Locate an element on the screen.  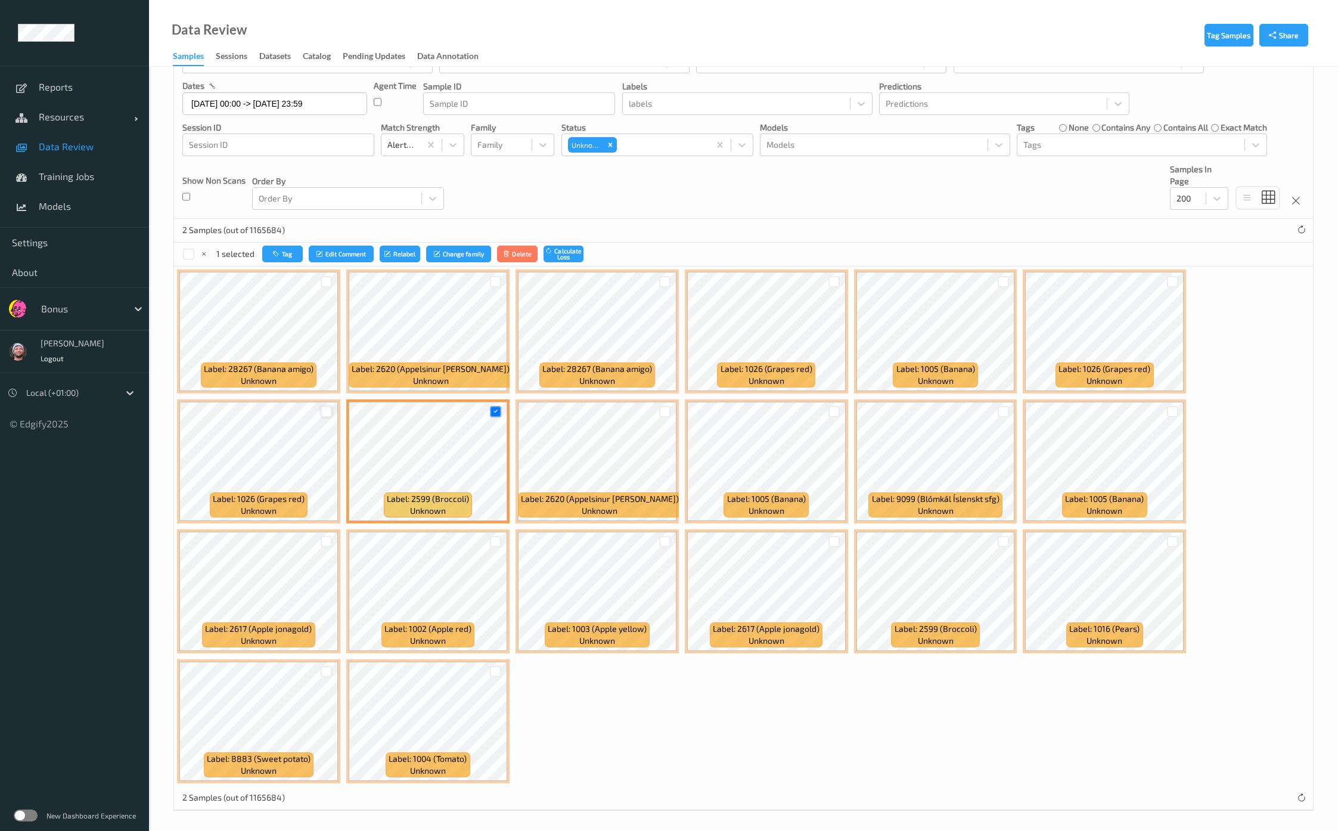
span: Label: 1016 (Pears) is located at coordinates (1105, 629).